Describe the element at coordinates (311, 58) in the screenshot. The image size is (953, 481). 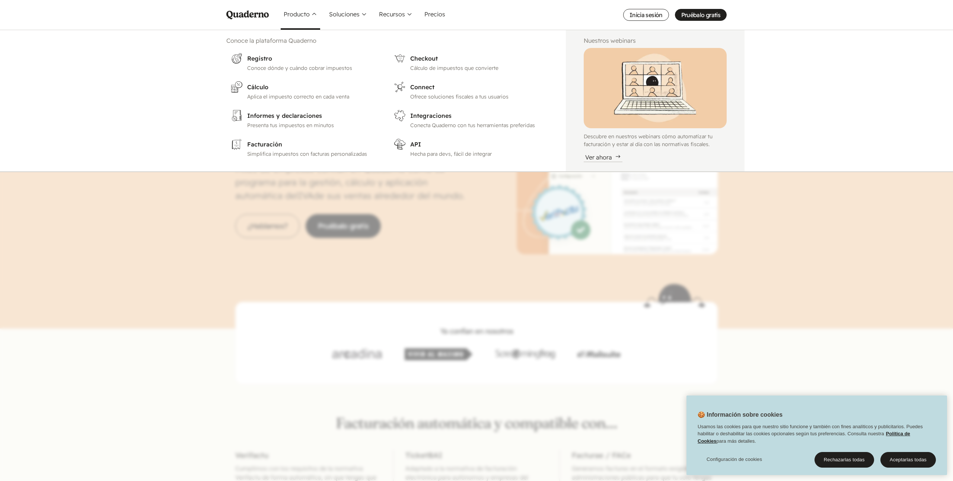
I see `h3: Registro` at that location.